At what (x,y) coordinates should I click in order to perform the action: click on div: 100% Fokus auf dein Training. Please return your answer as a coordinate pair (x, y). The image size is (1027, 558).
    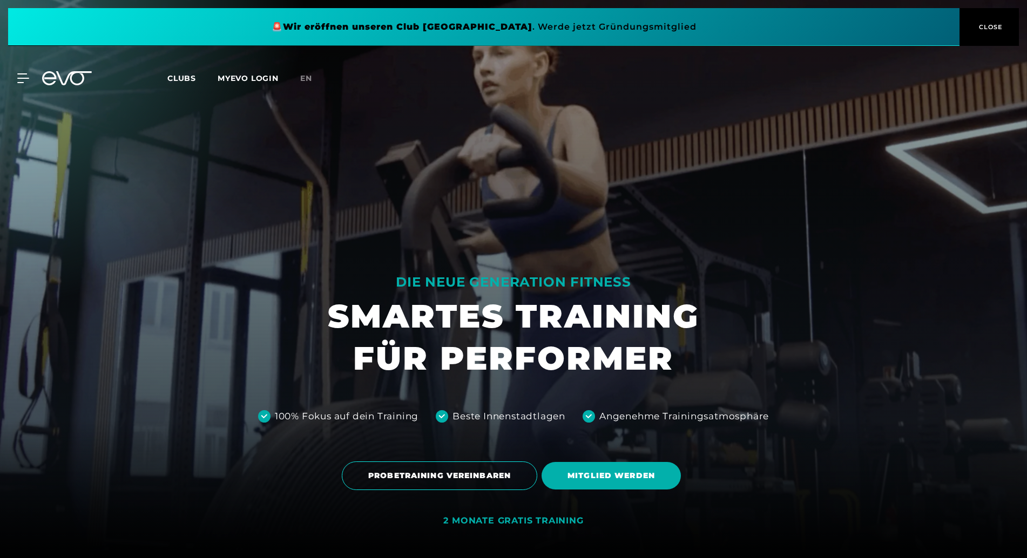
    Looking at the image, I should click on (347, 417).